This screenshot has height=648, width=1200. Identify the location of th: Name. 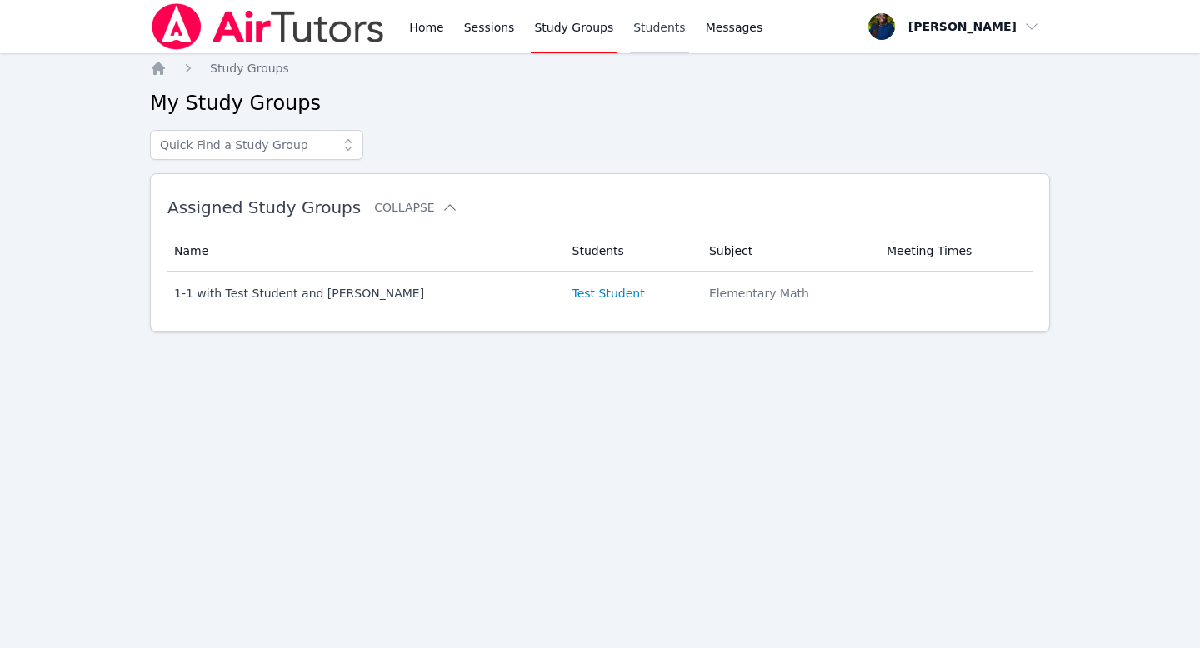
(365, 251).